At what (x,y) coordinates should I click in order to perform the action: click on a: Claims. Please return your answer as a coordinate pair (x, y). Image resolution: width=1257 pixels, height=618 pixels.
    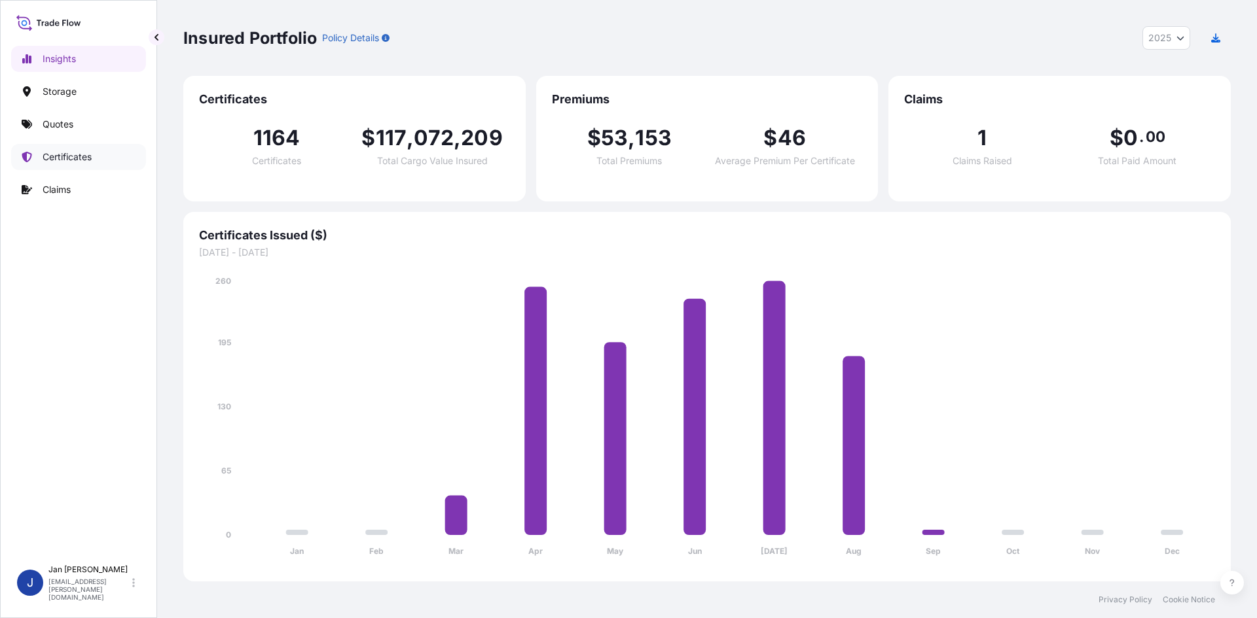
    Looking at the image, I should click on (79, 190).